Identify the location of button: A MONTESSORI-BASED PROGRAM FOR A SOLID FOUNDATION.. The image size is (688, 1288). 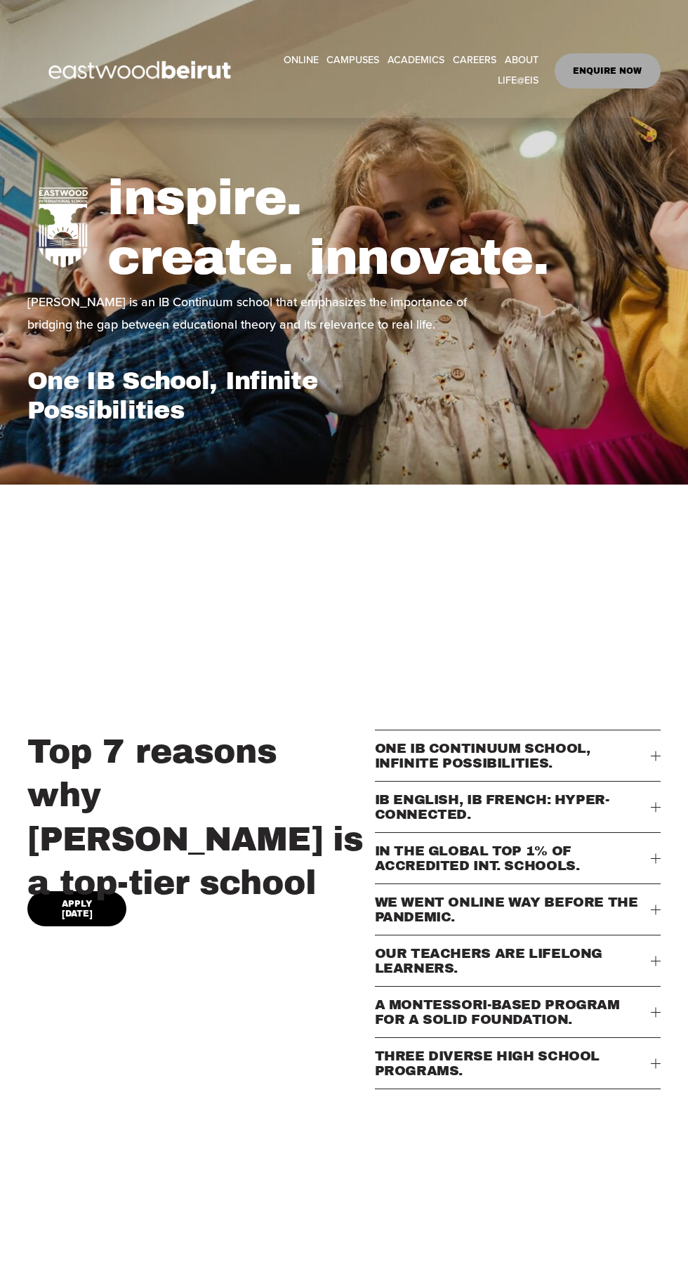
(518, 1012).